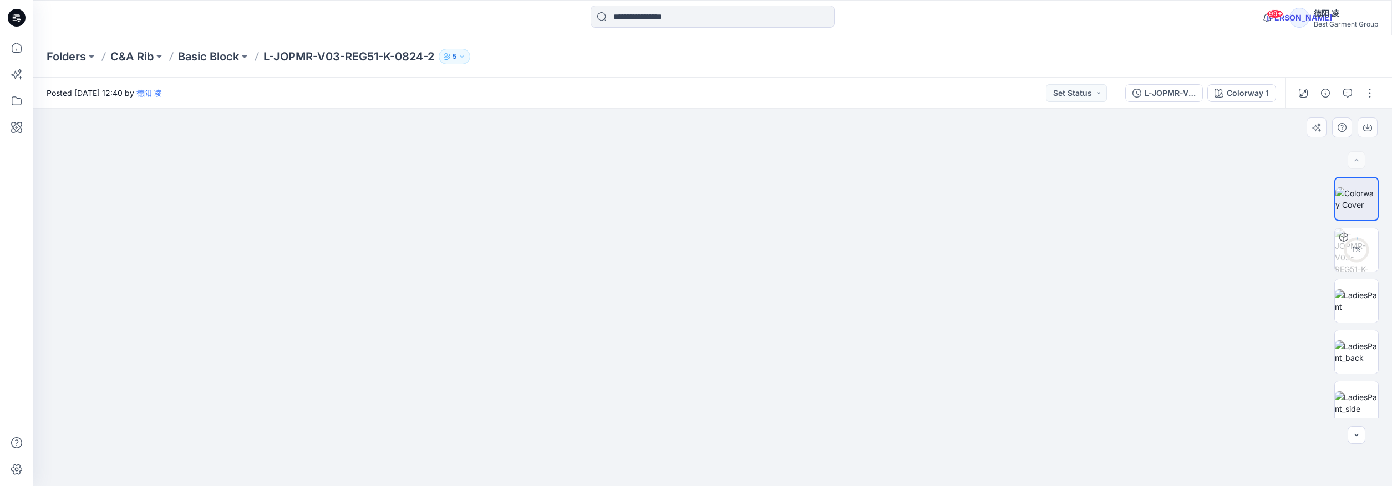 This screenshot has width=1392, height=486. Describe the element at coordinates (1356, 352) in the screenshot. I see `img: LadiesPant_back` at that location.